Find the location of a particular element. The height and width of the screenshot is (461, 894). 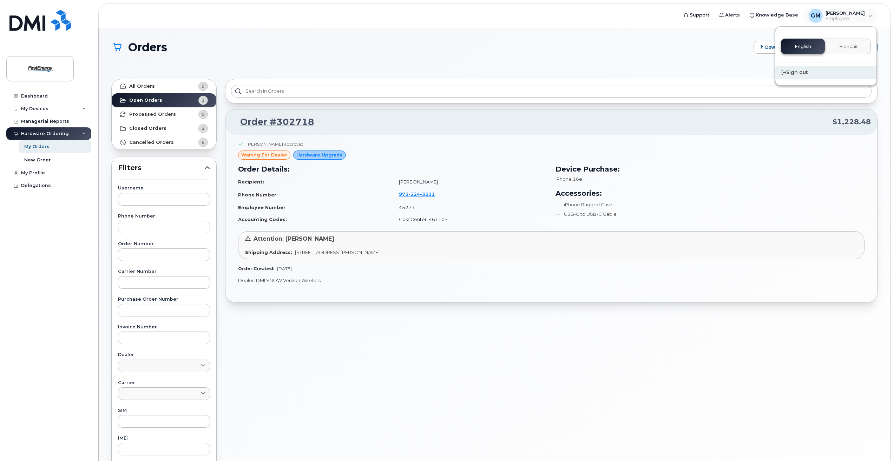

label: Dealer is located at coordinates (164, 355).